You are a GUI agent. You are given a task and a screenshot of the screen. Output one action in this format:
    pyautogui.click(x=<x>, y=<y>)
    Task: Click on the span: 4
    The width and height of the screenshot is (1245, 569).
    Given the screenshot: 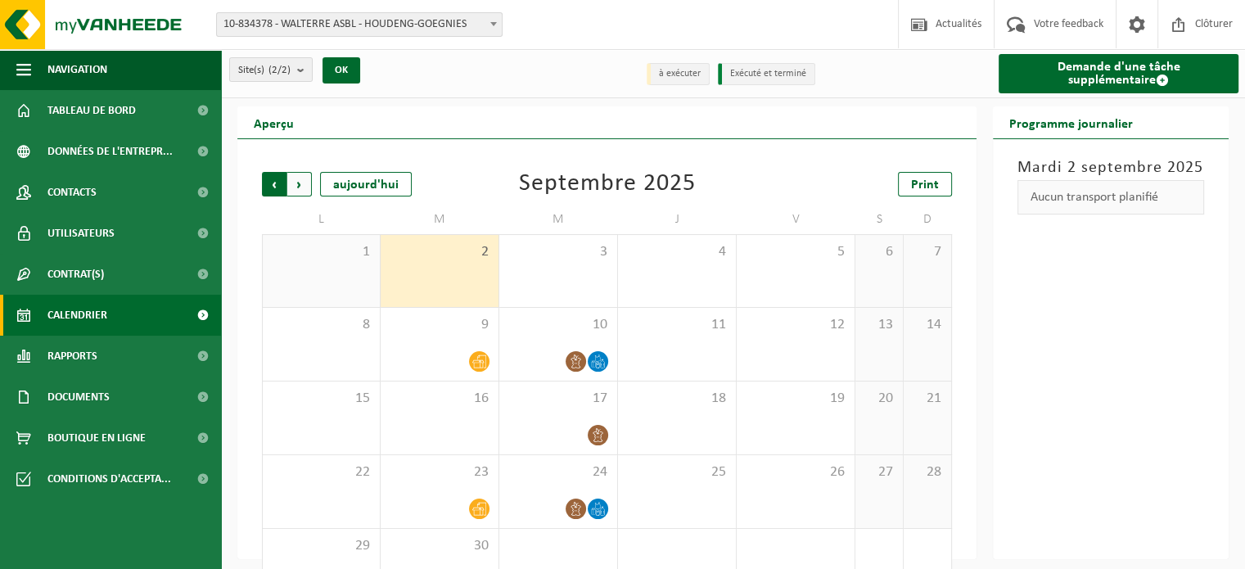 What is the action you would take?
    pyautogui.click(x=677, y=252)
    